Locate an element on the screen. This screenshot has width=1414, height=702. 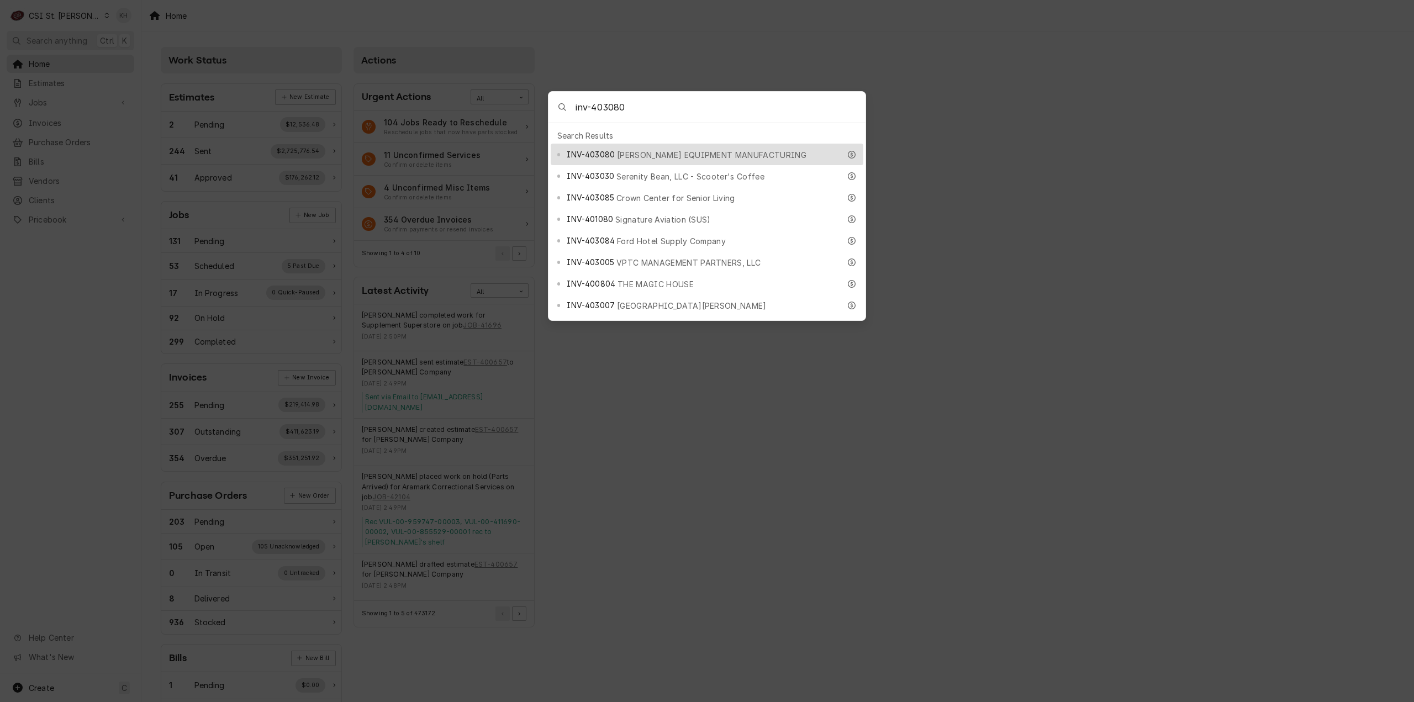
span: INV-403005 is located at coordinates (590, 262).